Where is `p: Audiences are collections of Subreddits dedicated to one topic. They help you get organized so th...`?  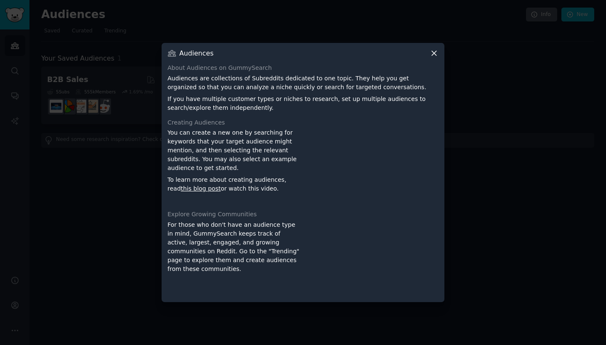 p: Audiences are collections of Subreddits dedicated to one topic. They help you get organized so th... is located at coordinates (303, 83).